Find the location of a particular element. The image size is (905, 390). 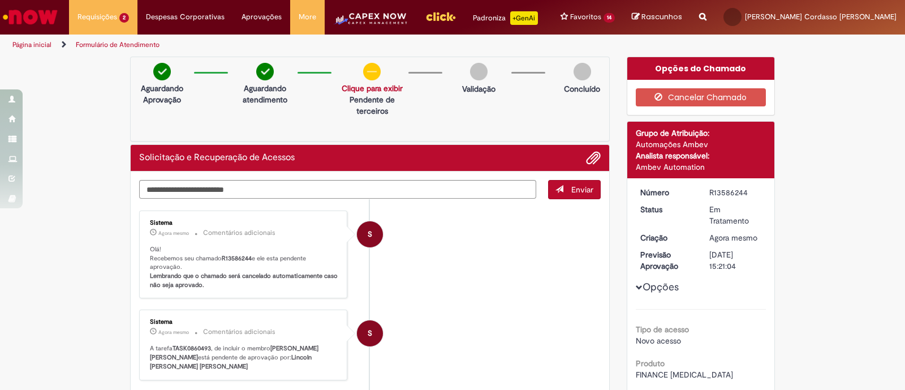

a: Página inicial is located at coordinates (32, 45).